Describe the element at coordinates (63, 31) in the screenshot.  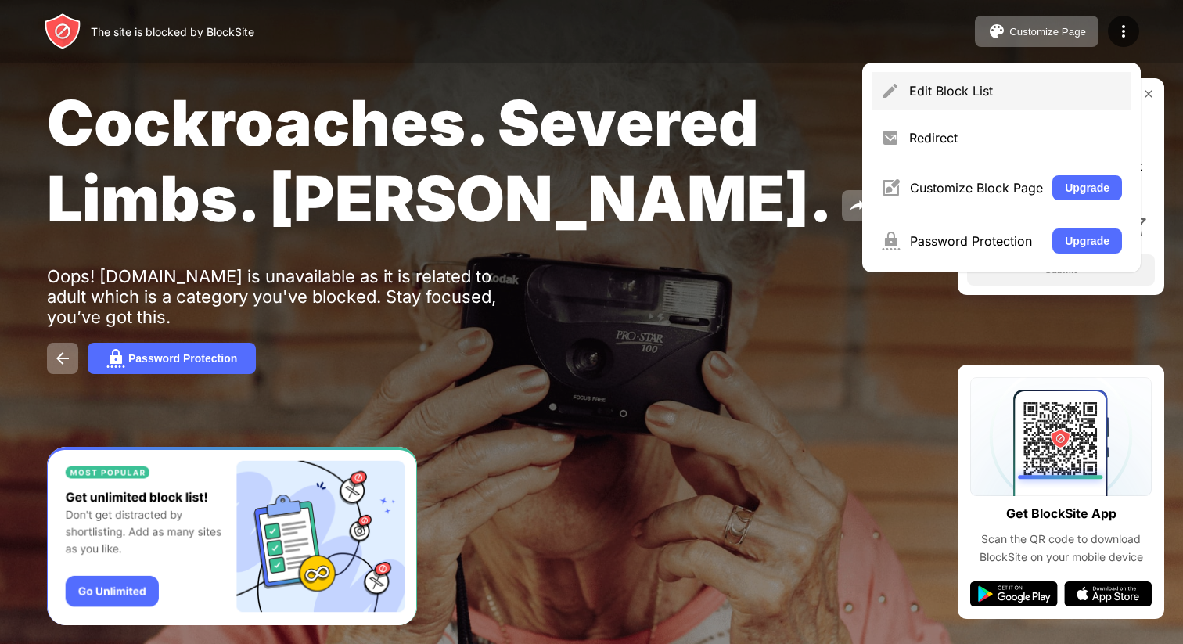
I see `img: header-logo.svg` at that location.